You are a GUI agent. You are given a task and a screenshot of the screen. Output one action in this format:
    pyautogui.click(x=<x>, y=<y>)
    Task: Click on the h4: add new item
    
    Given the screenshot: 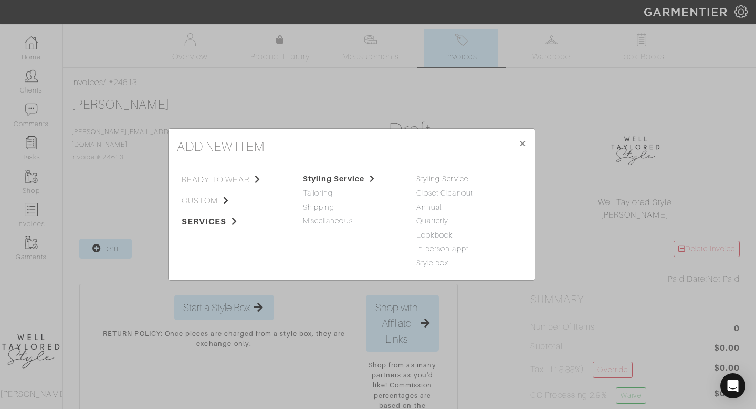 What is the action you would take?
    pyautogui.click(x=221, y=147)
    